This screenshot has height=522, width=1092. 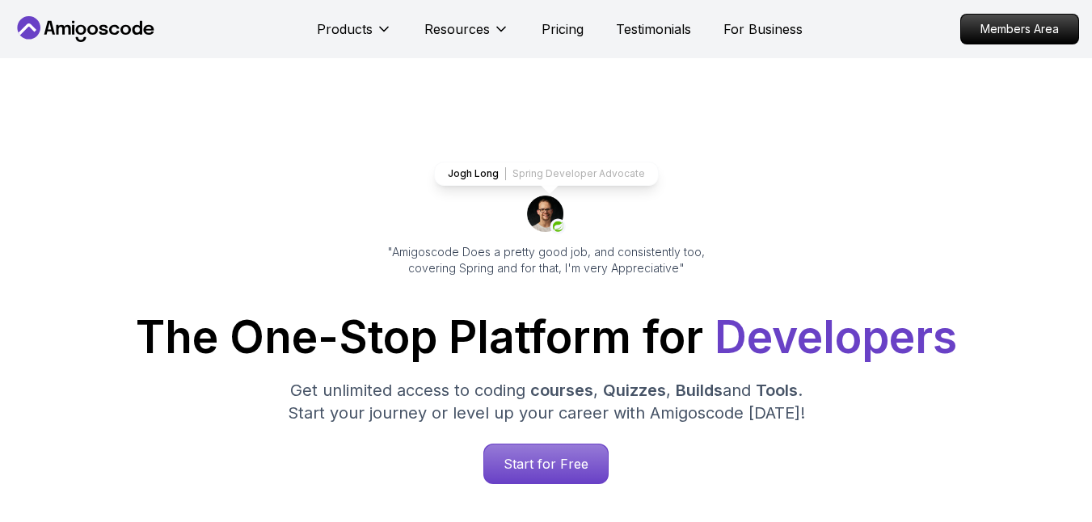 I want to click on p: Jogh Long, so click(x=473, y=174).